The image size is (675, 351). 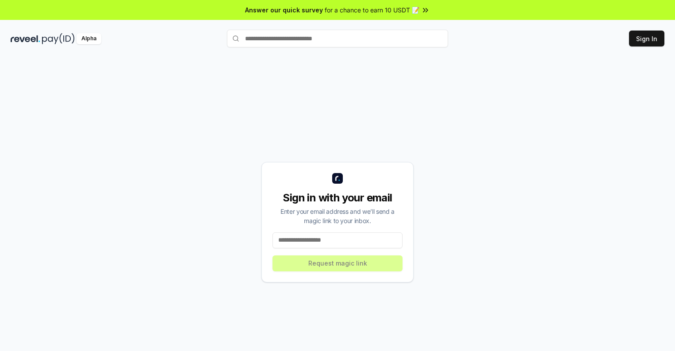 What do you see at coordinates (58, 38) in the screenshot?
I see `img: pay_id` at bounding box center [58, 38].